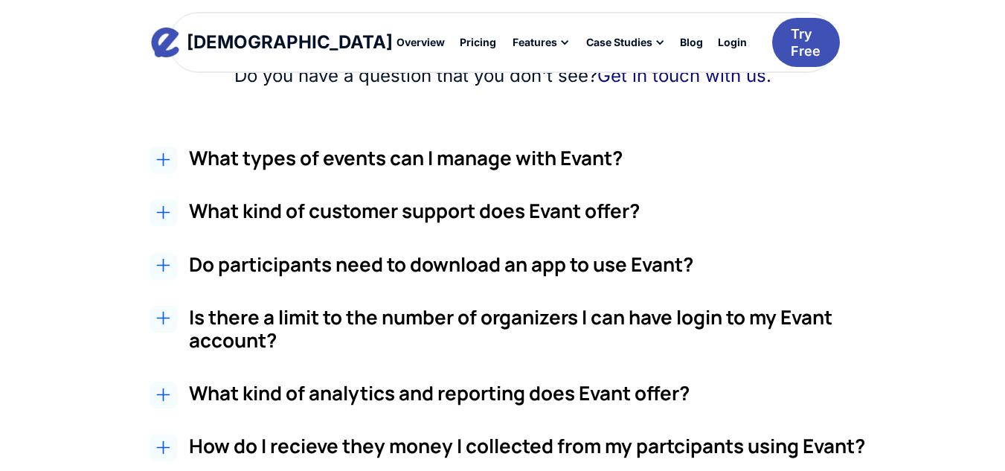 The height and width of the screenshot is (471, 1005). I want to click on a: Blog, so click(691, 42).